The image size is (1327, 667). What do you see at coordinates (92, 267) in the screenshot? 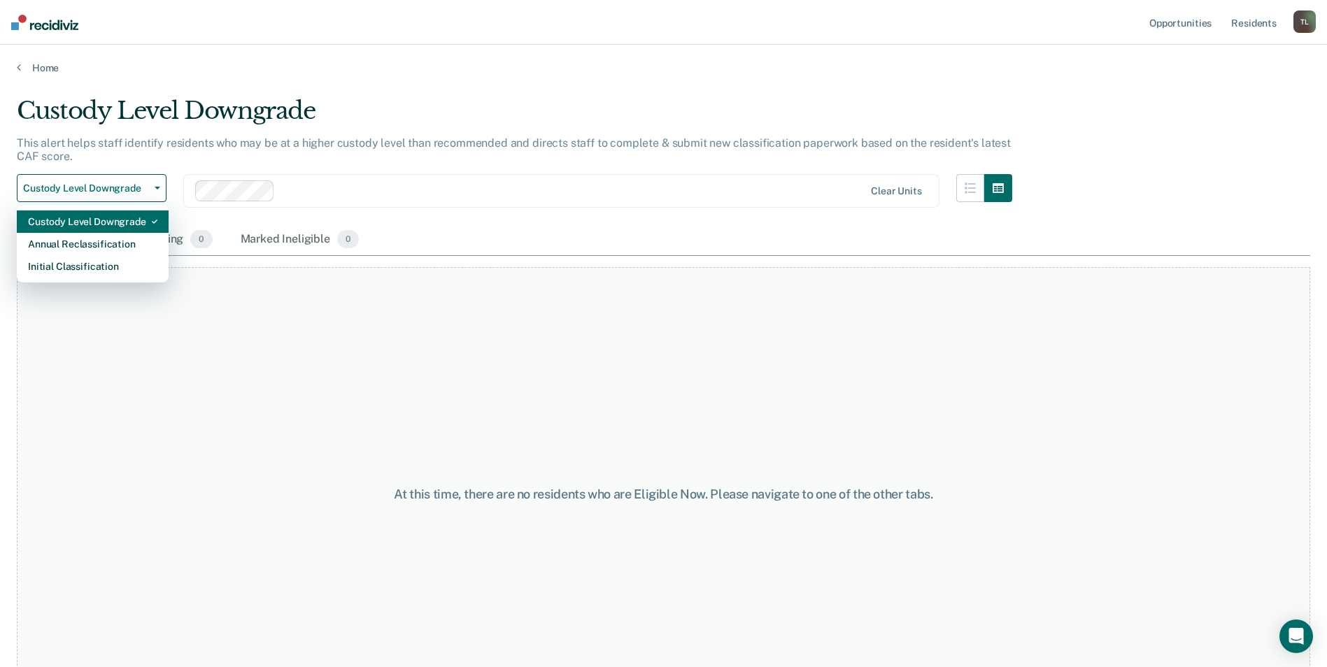
I see `div: Initial Classification` at bounding box center [92, 267].